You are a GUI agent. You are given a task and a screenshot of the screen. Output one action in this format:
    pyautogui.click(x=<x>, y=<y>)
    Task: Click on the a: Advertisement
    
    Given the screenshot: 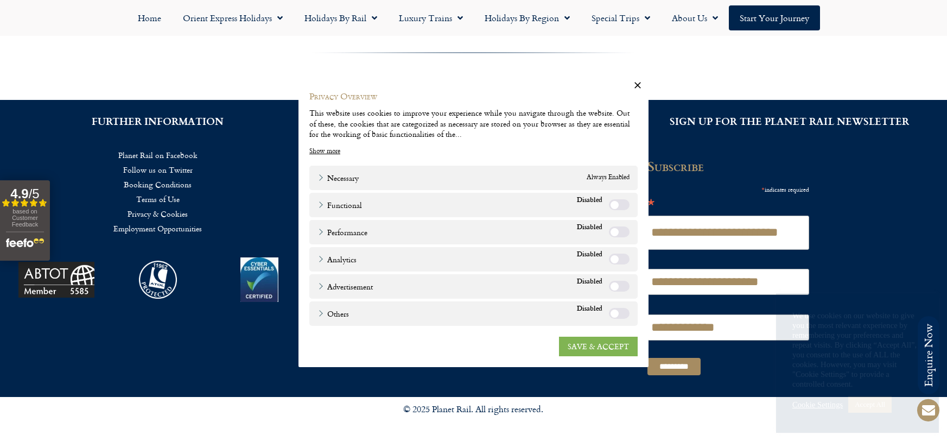 What is the action you would take?
    pyautogui.click(x=345, y=286)
    